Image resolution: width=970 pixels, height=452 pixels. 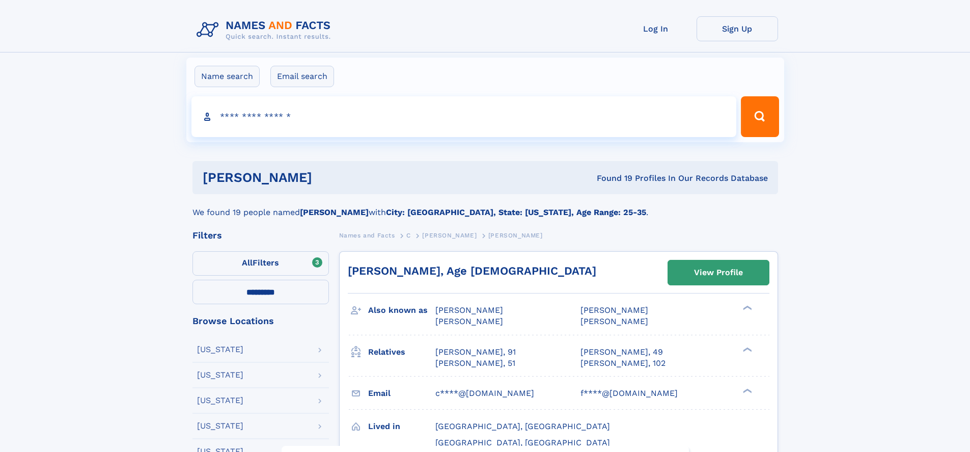 What do you see at coordinates (402, 352) in the screenshot?
I see `h3: Relatives` at bounding box center [402, 352].